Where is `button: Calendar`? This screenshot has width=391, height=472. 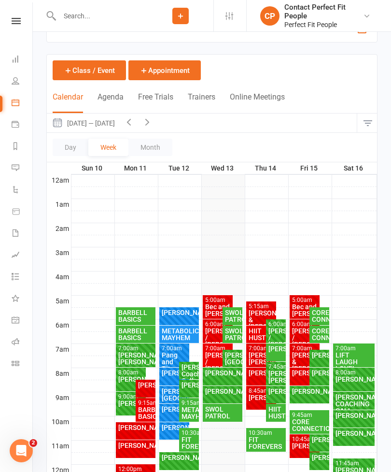 button: Calendar is located at coordinates (68, 102).